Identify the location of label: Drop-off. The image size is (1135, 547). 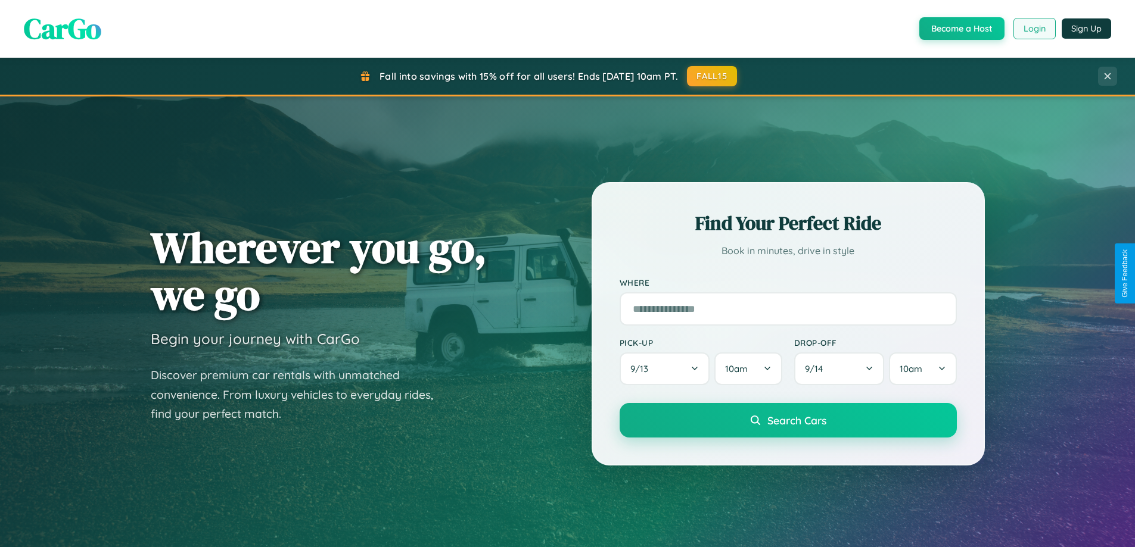
(875, 343).